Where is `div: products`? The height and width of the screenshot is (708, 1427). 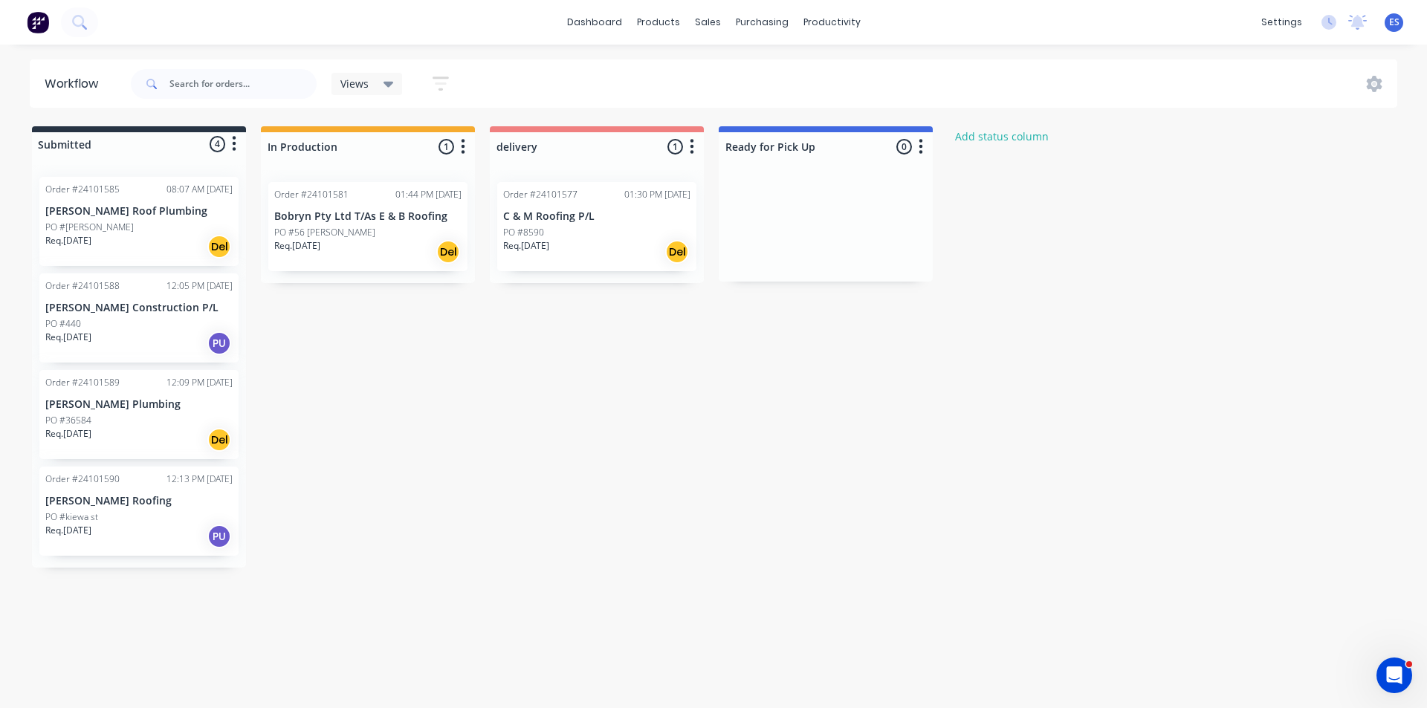
div: products is located at coordinates (658, 22).